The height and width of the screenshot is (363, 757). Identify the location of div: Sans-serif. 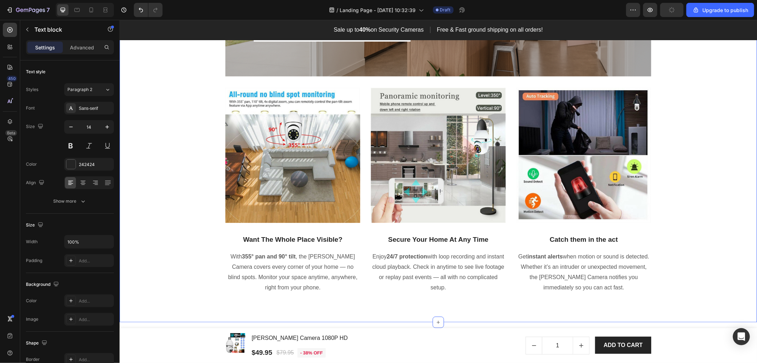
(96, 108).